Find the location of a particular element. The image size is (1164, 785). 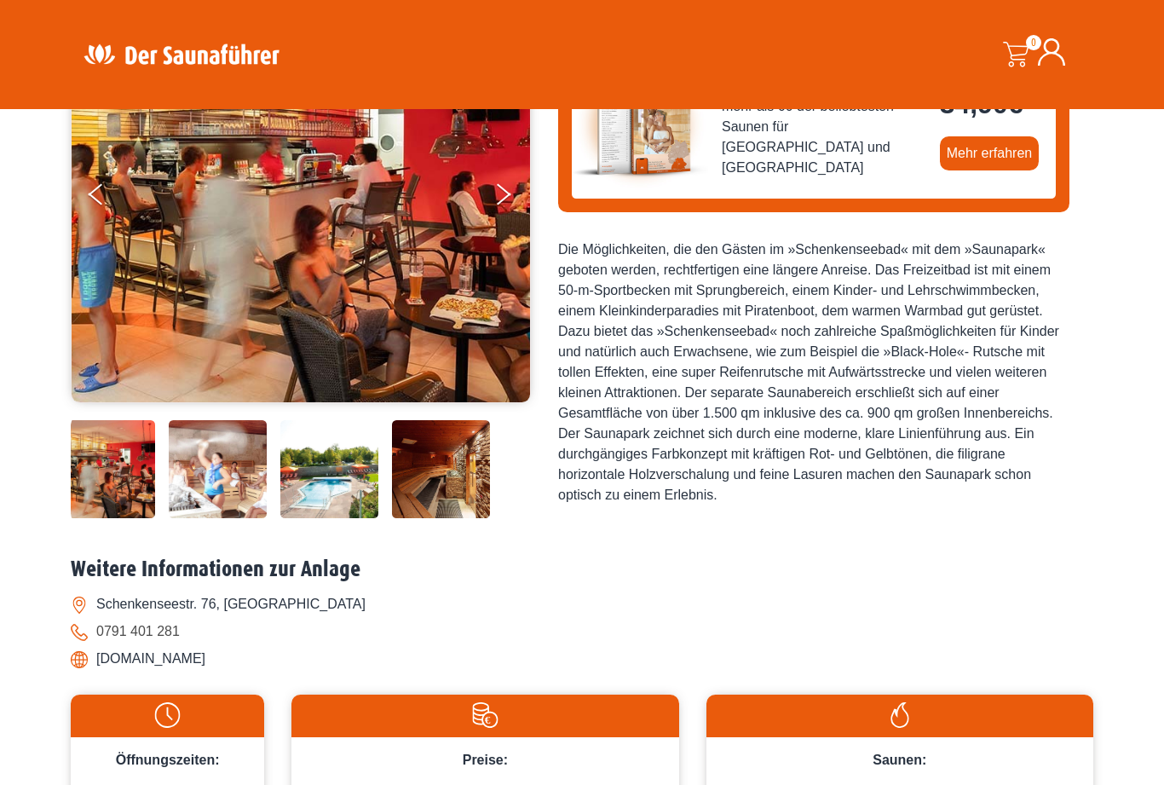

span: Preise: is located at coordinates (485, 759).